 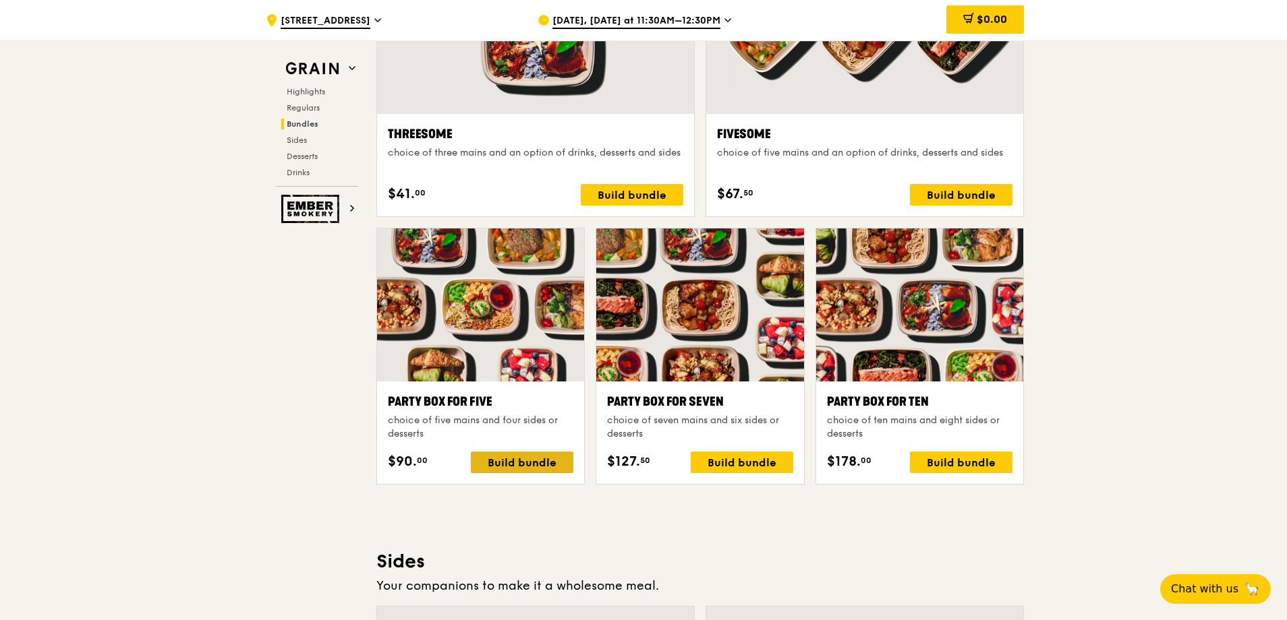 I want to click on span: $127., so click(x=623, y=462).